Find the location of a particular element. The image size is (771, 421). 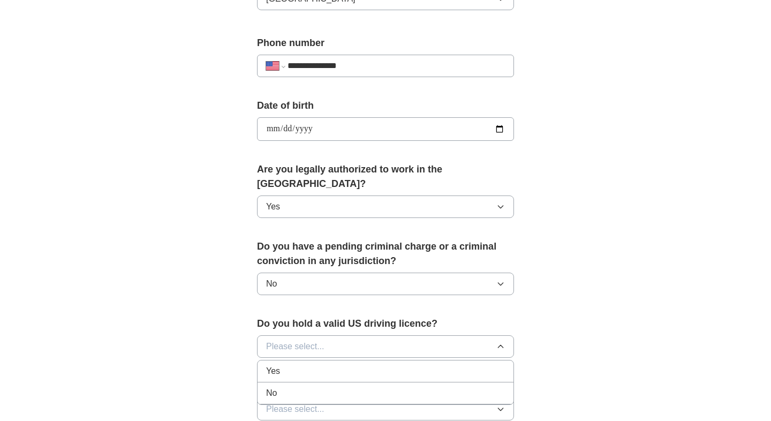

label: Do you have a pending criminal charge or a criminal conviction in any jurisdiction? is located at coordinates (385, 254).